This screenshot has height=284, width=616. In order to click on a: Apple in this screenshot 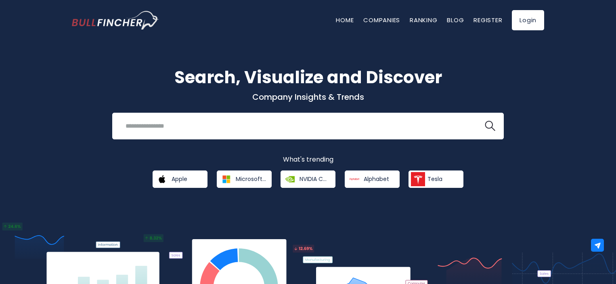, I will do `click(180, 179)`.